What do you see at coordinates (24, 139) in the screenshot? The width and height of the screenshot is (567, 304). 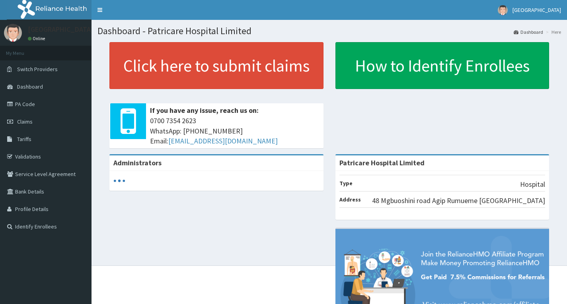 I see `span: Tariffs` at bounding box center [24, 139].